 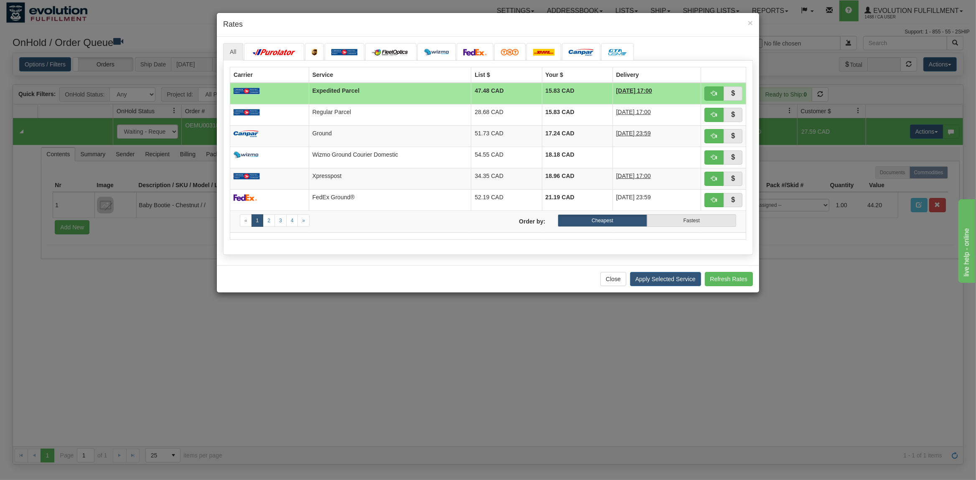 What do you see at coordinates (656, 178) in the screenshot?
I see `td: 3 Days` at bounding box center [656, 178].